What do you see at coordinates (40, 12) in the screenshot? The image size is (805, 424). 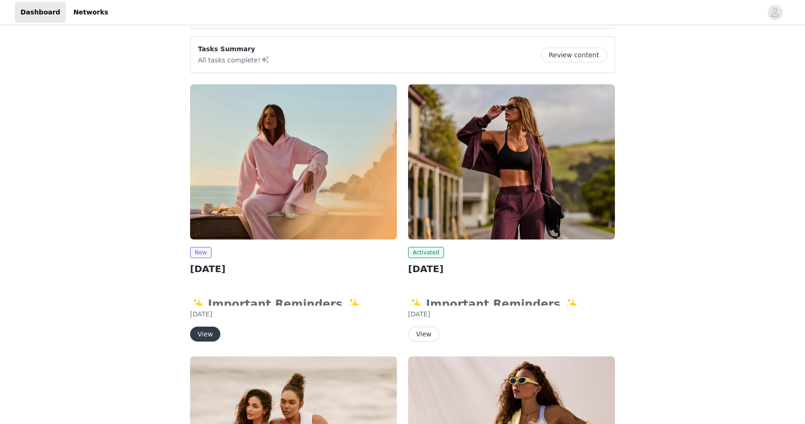 I see `a: Dashboard` at bounding box center [40, 12].